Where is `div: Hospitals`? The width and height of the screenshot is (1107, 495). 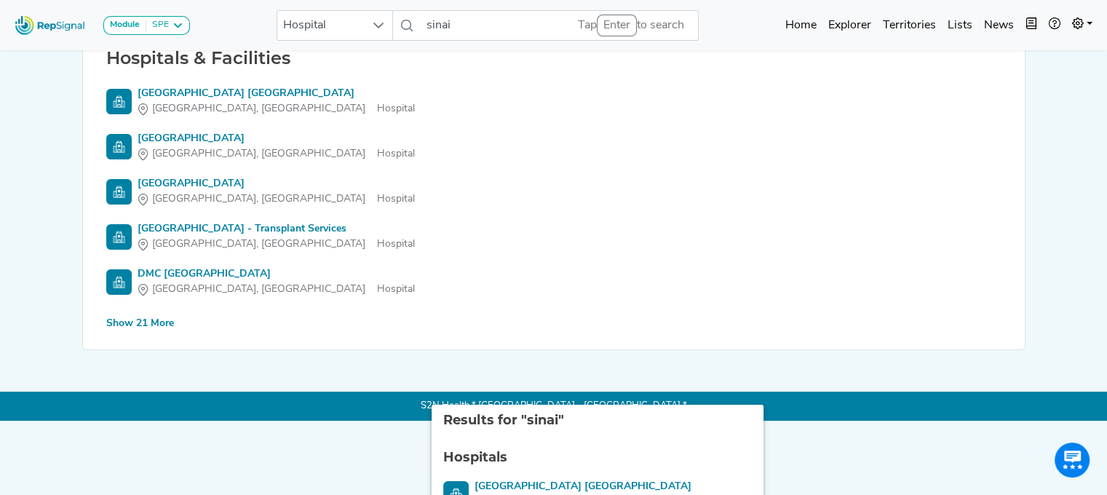
div: Hospitals is located at coordinates (597, 457).